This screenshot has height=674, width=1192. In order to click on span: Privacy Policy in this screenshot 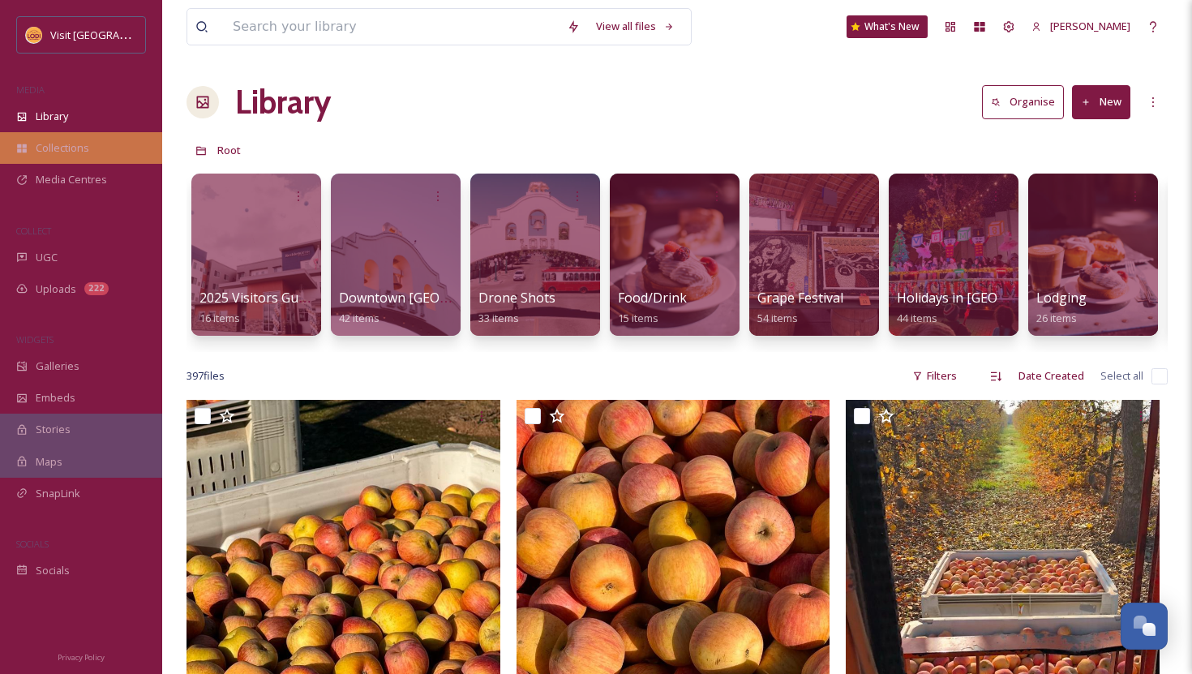, I will do `click(81, 657)`.